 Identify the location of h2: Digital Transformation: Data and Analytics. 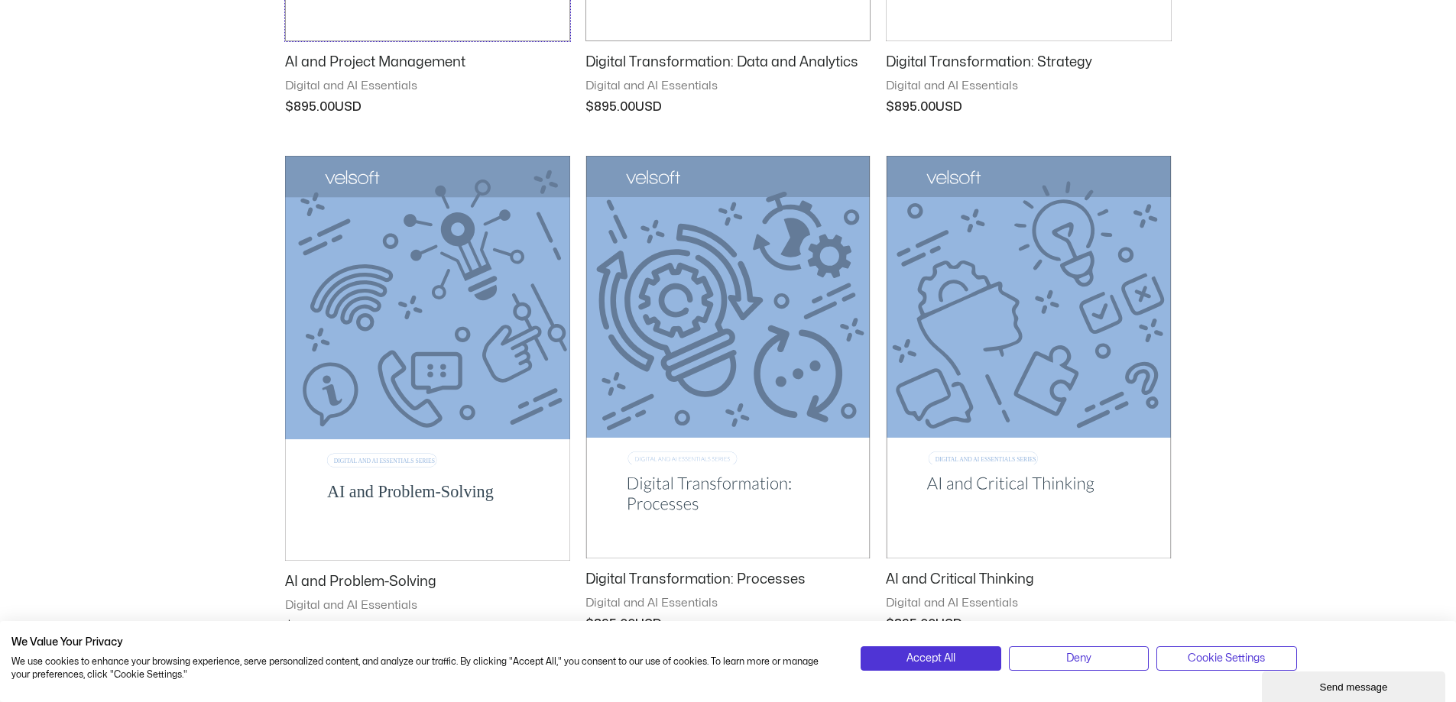
(728, 62).